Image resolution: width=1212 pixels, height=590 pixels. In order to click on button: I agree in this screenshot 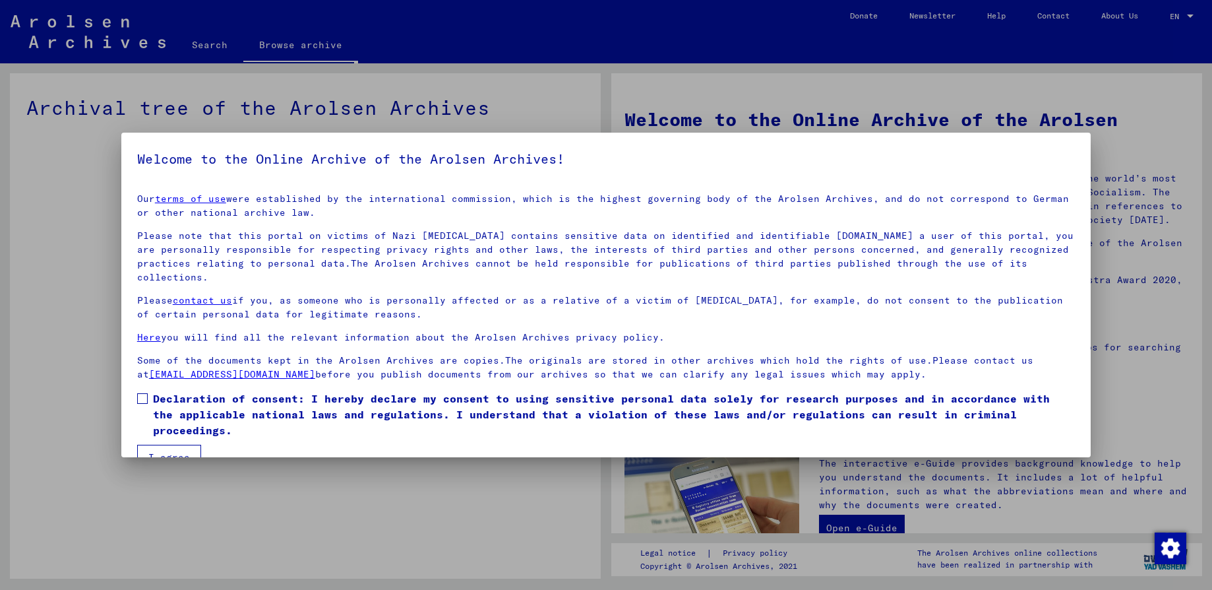, I will do `click(169, 457)`.